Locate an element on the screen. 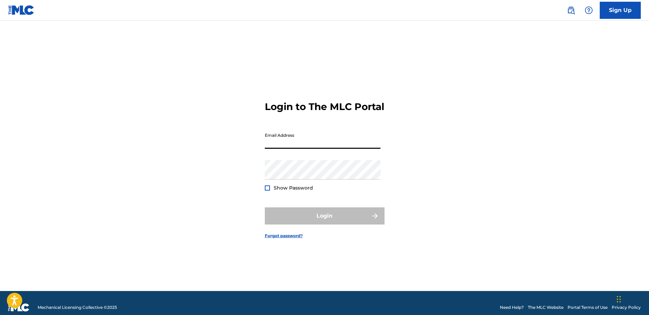 The height and width of the screenshot is (315, 649). a: Sign Up is located at coordinates (620, 10).